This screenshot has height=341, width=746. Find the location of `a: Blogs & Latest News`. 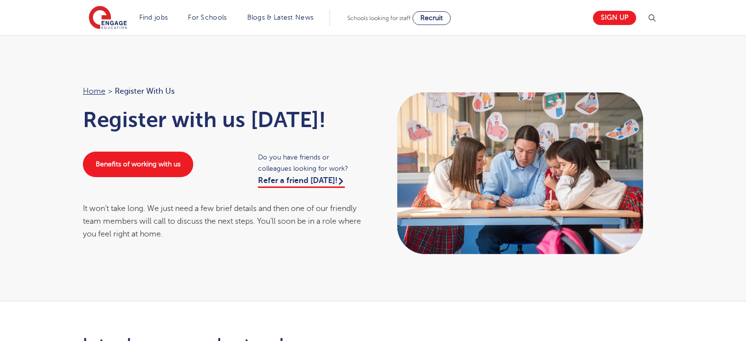

a: Blogs & Latest News is located at coordinates (281, 17).